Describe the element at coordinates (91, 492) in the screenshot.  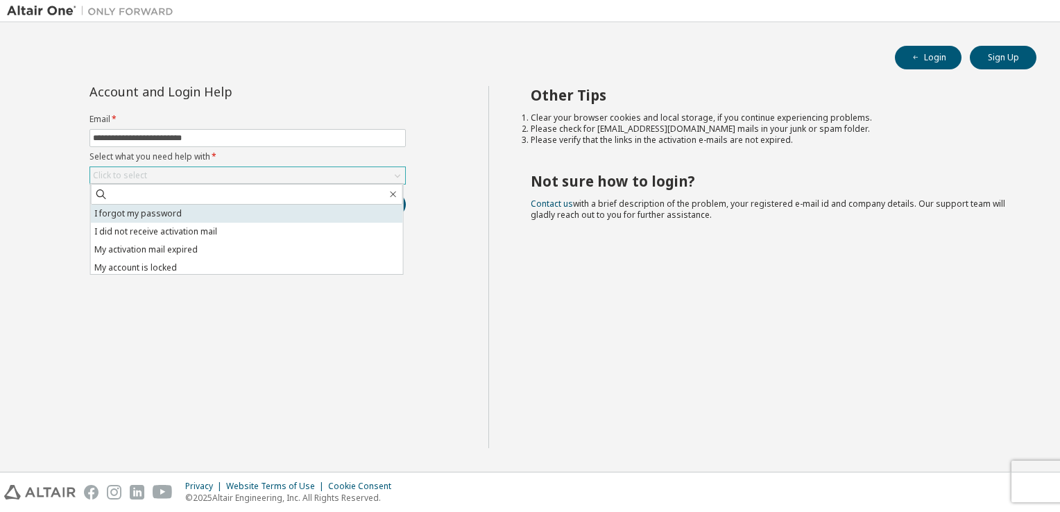
I see `img: facebook.svg` at that location.